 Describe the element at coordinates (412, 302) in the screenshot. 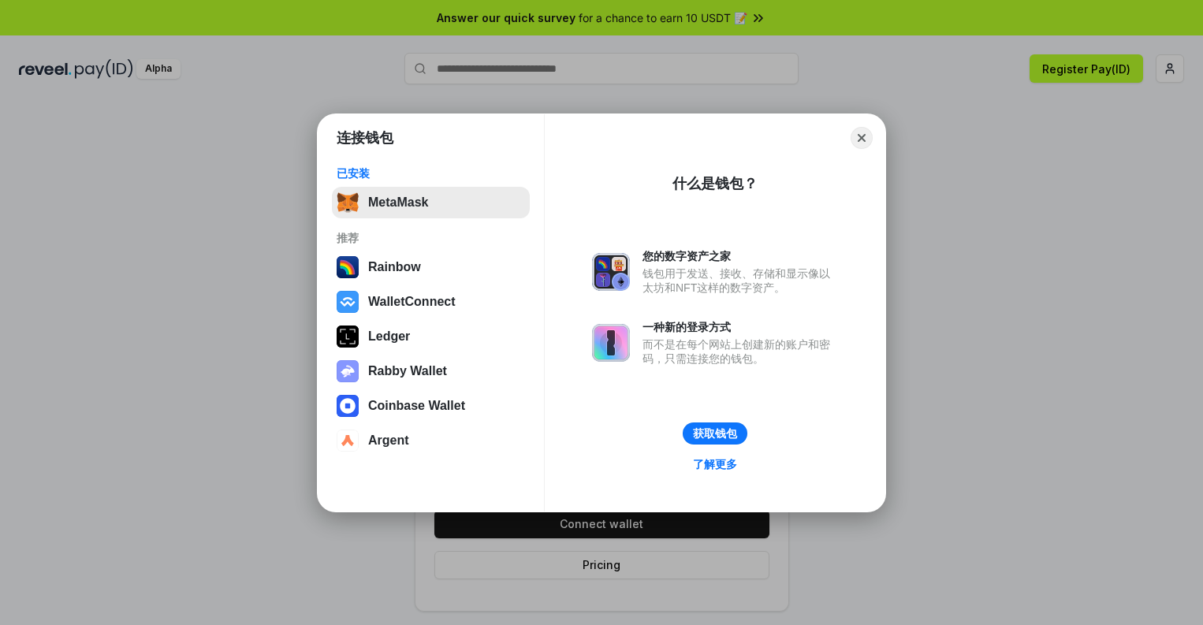

I see `div: WalletConnect` at that location.